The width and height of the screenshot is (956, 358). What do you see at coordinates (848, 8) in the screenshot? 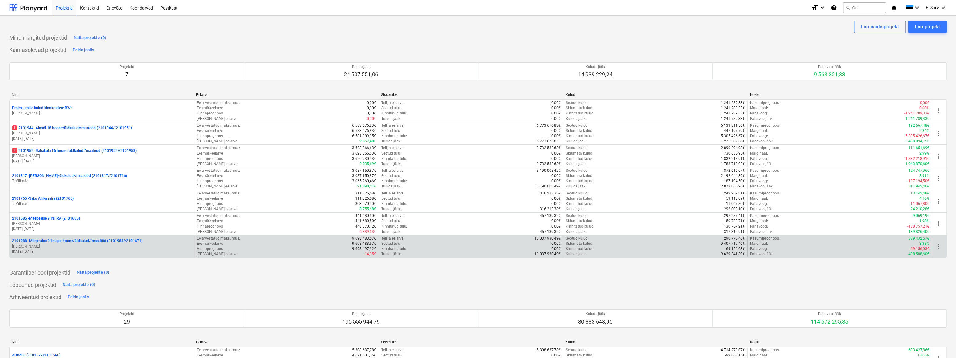
I see `span: search` at bounding box center [848, 8].